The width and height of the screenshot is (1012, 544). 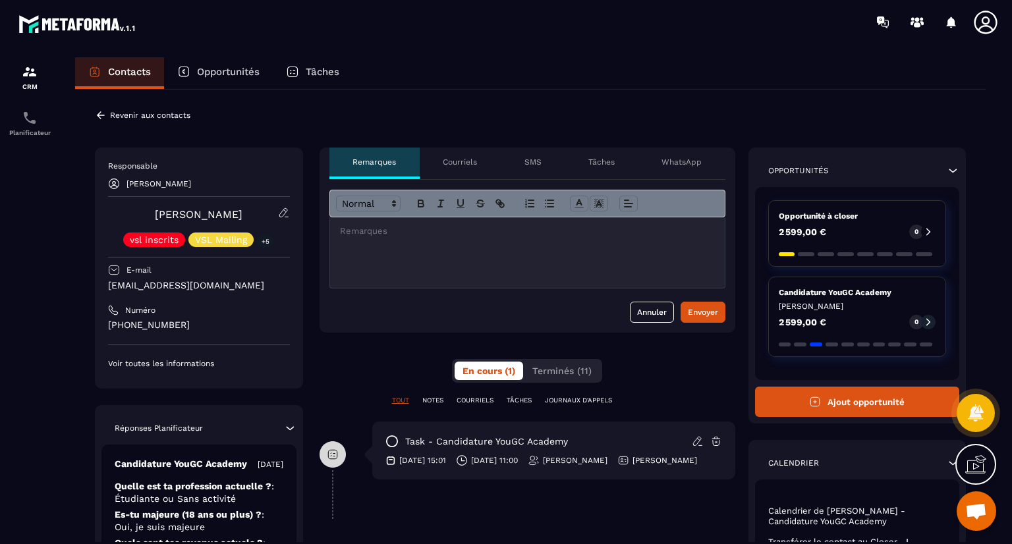 What do you see at coordinates (265, 241) in the screenshot?
I see `p: +5` at bounding box center [265, 241].